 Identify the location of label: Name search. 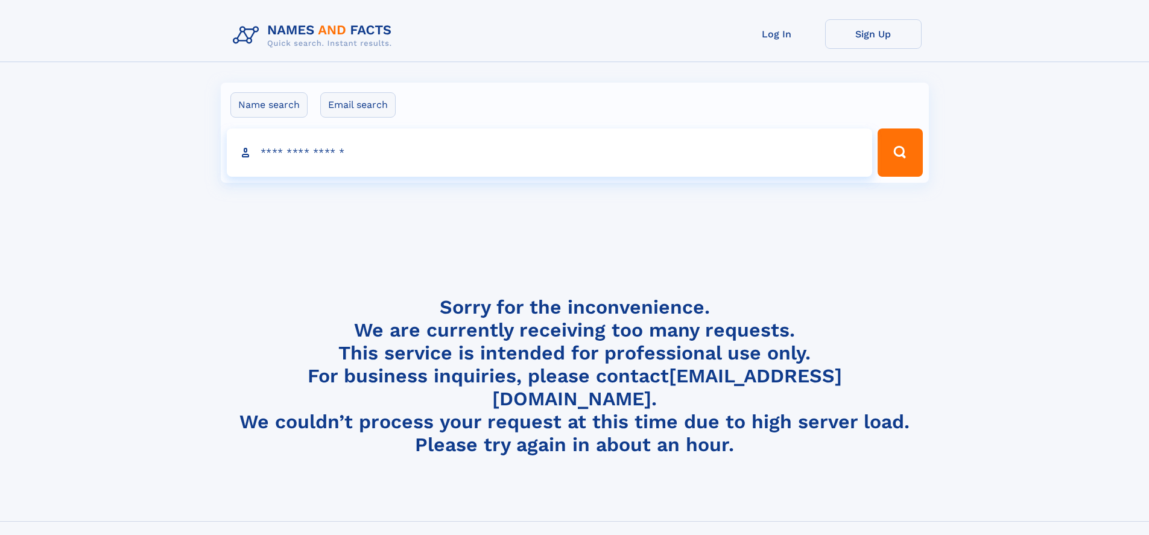
(269, 105).